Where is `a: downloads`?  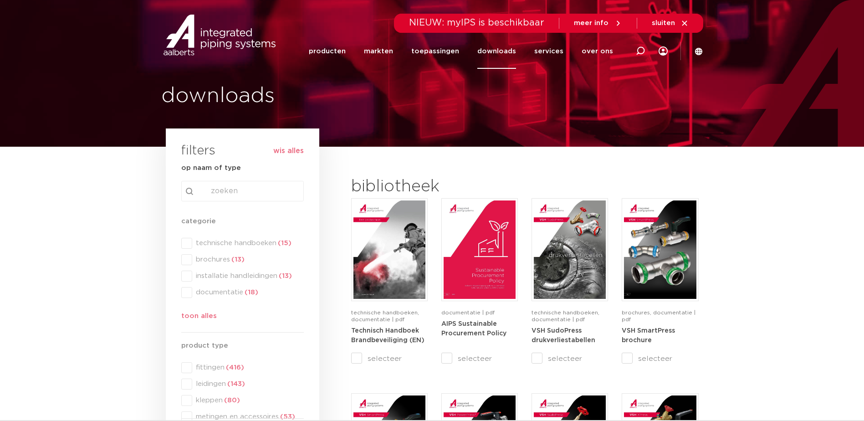
a: downloads is located at coordinates (496, 51).